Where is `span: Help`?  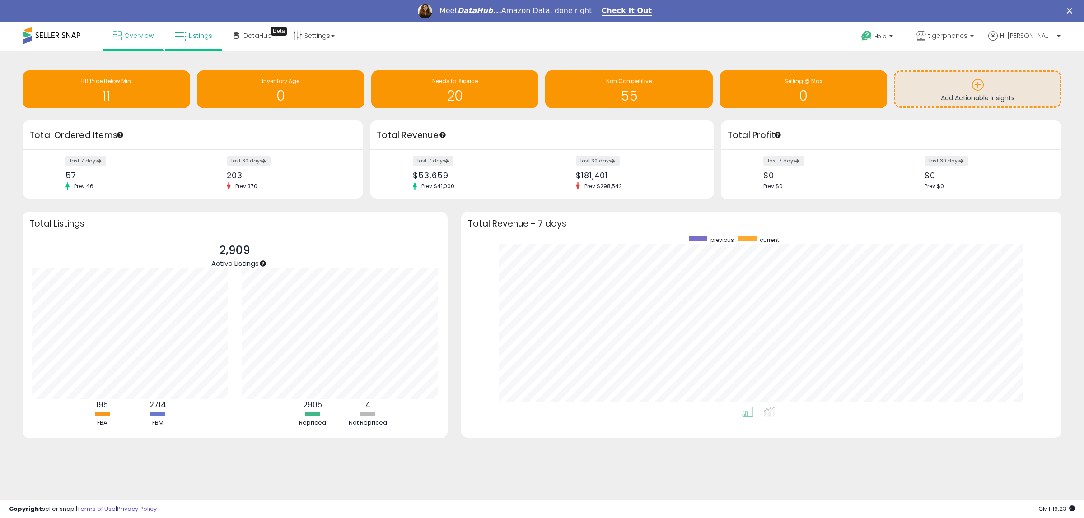
span: Help is located at coordinates (880, 36).